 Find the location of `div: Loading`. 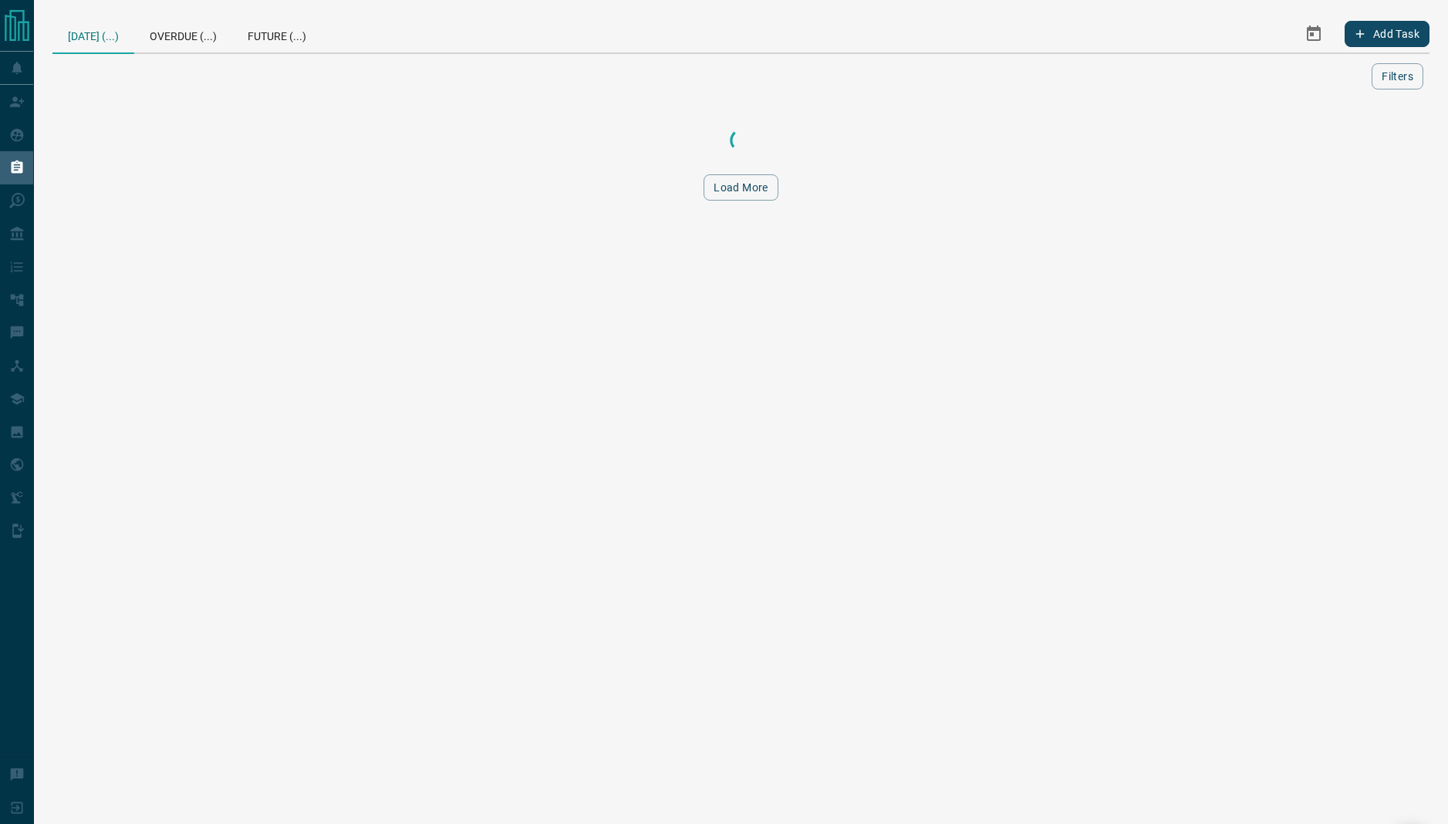

div: Loading is located at coordinates (742, 140).